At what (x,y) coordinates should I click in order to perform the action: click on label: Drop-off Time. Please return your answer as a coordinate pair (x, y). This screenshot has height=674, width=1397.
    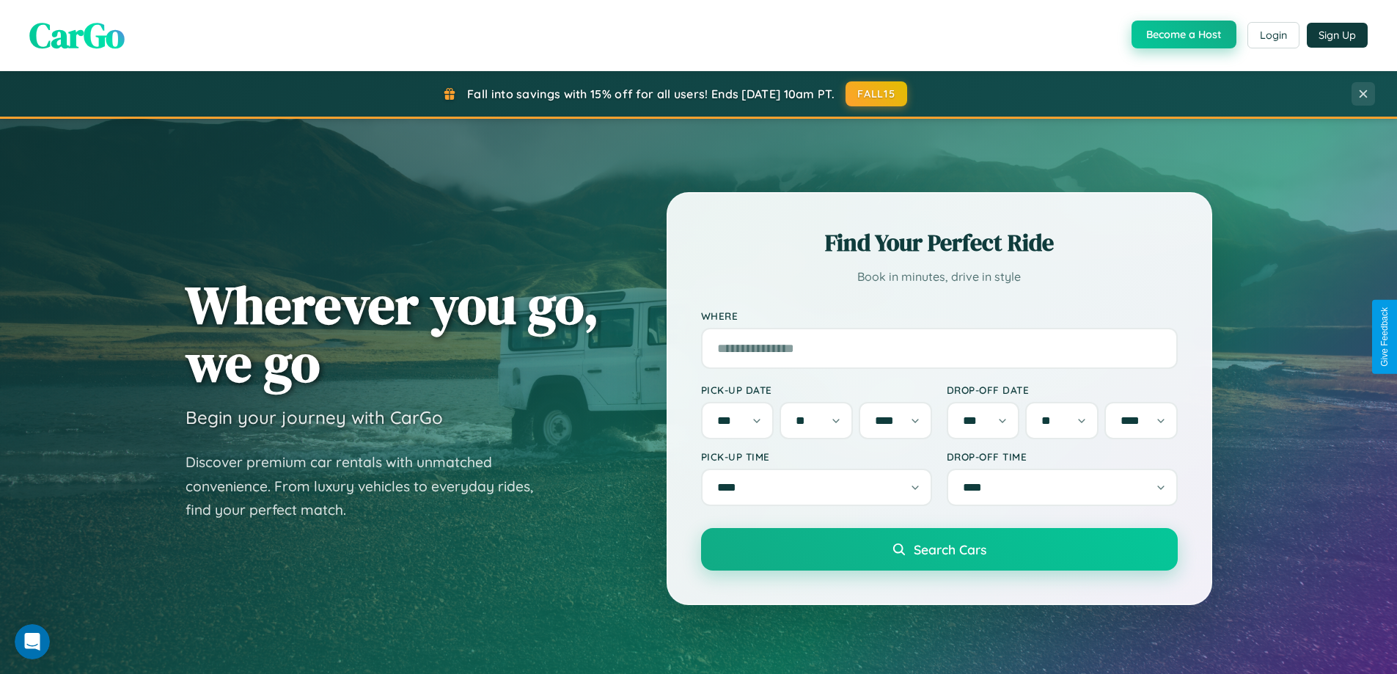
    Looking at the image, I should click on (1062, 456).